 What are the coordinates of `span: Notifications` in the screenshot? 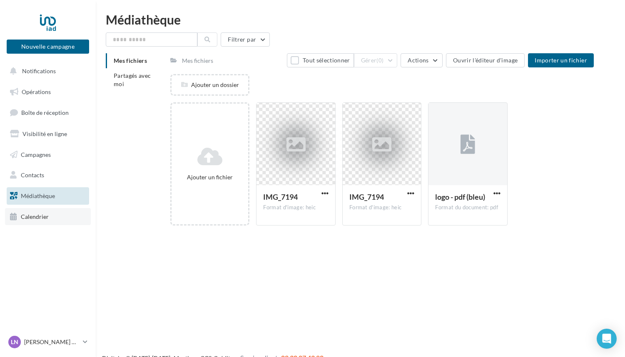 It's located at (39, 71).